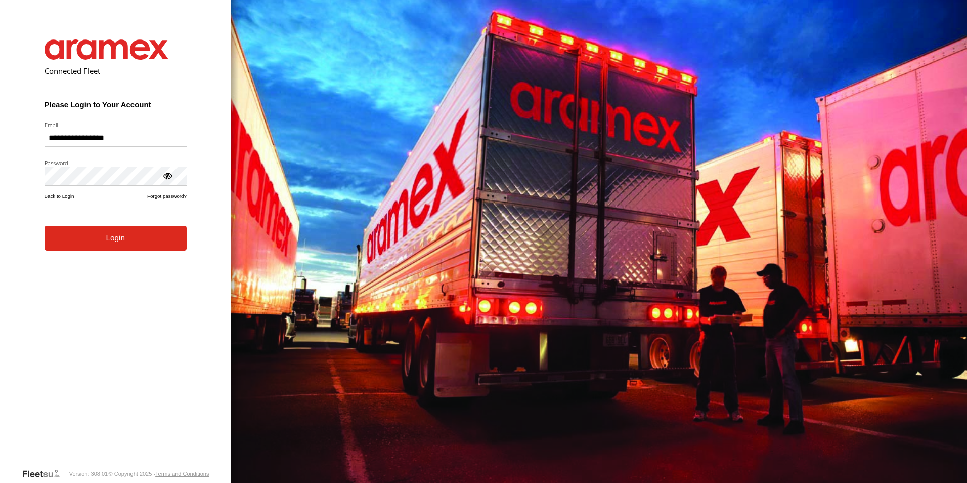  I want to click on a: Forgot password?, so click(167, 196).